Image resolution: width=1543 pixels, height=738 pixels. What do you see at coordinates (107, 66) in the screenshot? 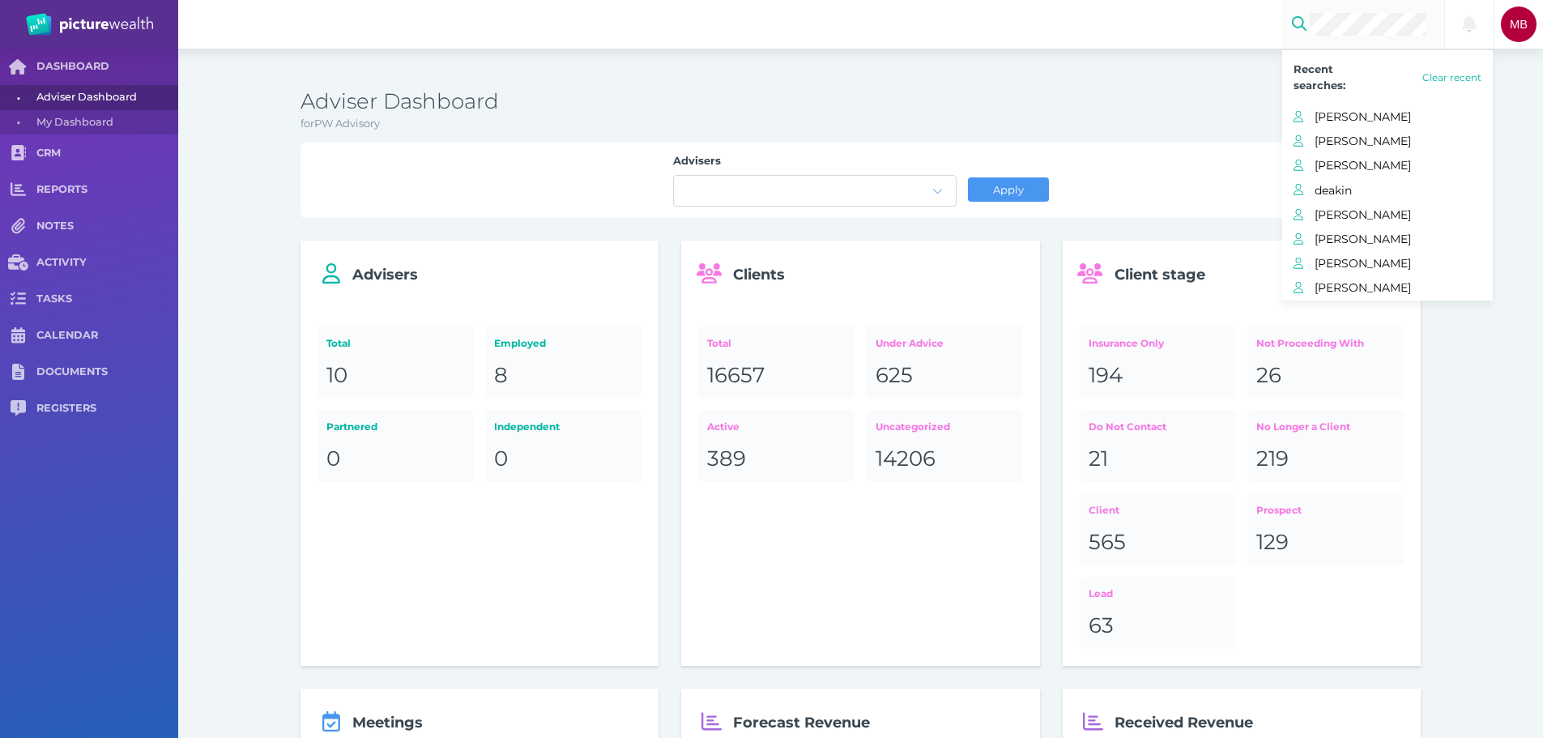
I see `span: DASHBOARD` at bounding box center [107, 66].